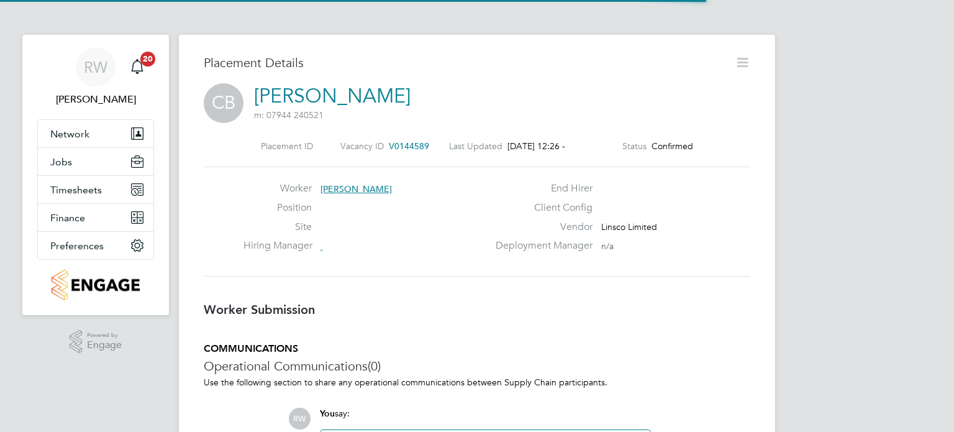  Describe the element at coordinates (77, 245) in the screenshot. I see `span: Preferences` at that location.